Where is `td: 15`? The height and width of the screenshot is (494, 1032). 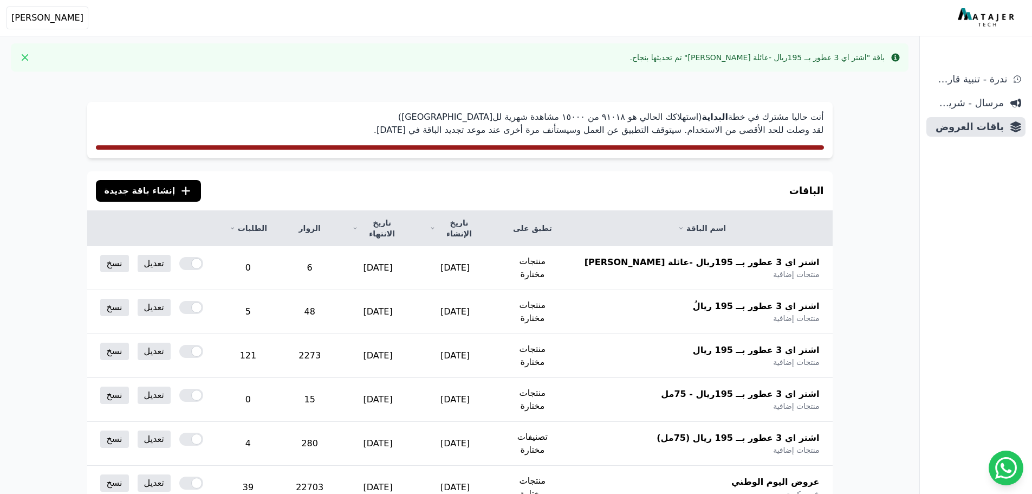
td: 15 is located at coordinates (309, 399).